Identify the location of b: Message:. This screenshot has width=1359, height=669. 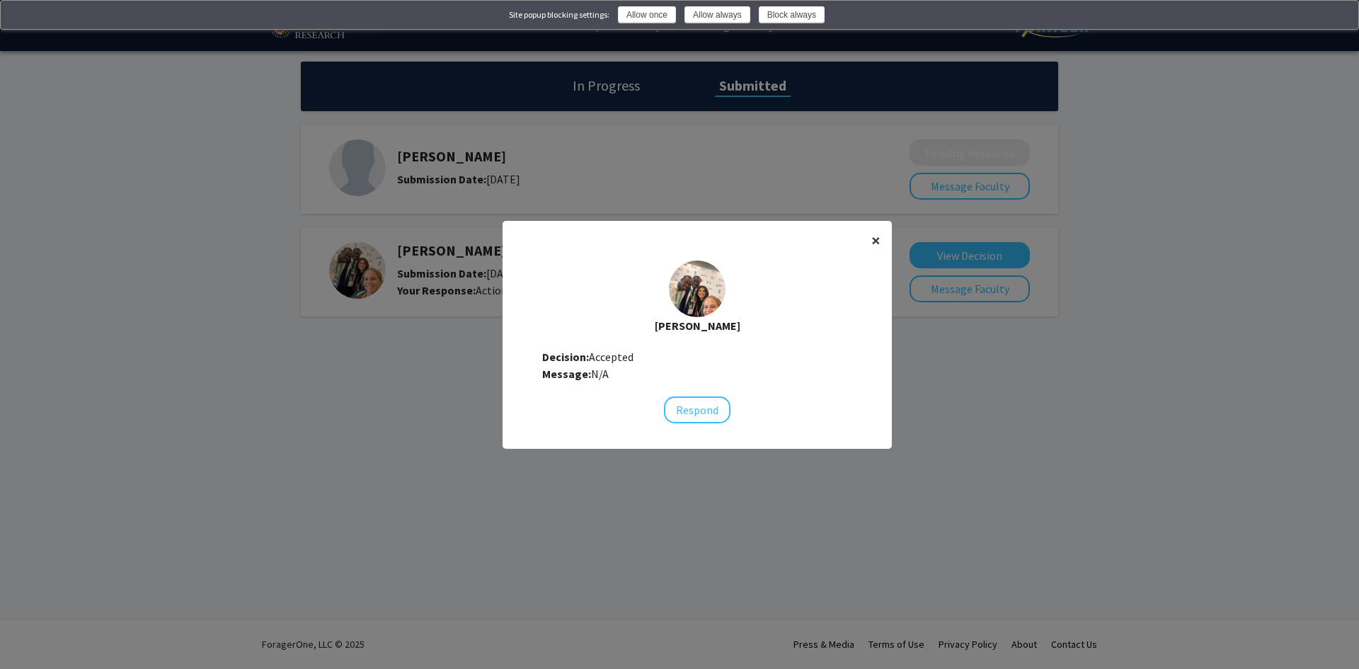
(566, 374).